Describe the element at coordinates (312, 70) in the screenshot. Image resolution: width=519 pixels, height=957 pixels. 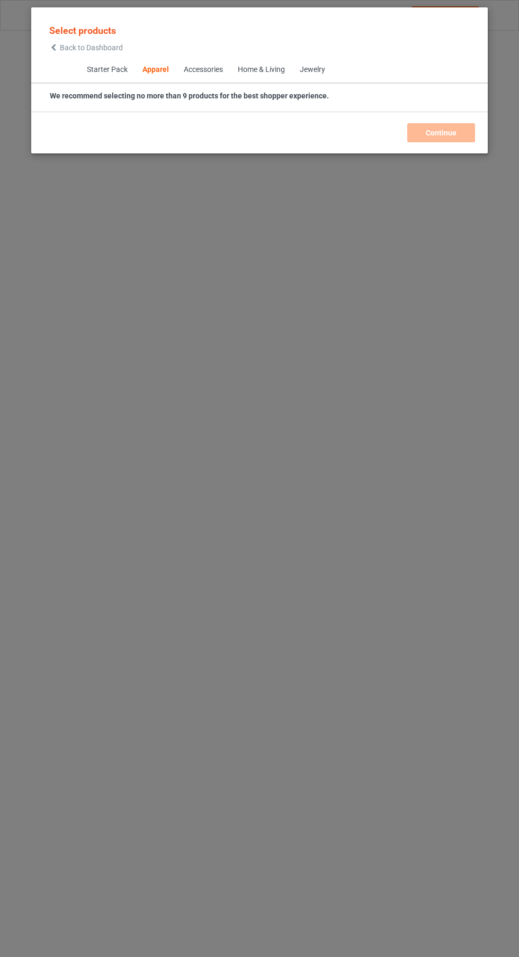
I see `div: Jewelry` at that location.